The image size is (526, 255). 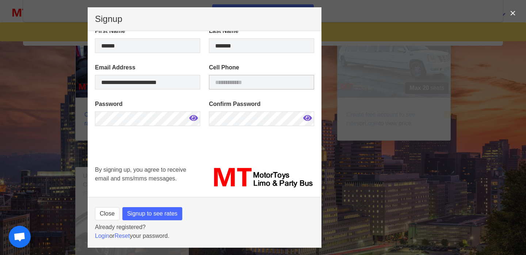 What do you see at coordinates (205, 227) in the screenshot?
I see `p: Already registered?` at bounding box center [205, 227].